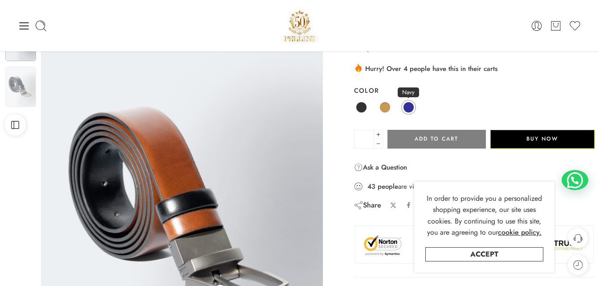 Image resolution: width=599 pixels, height=286 pixels. What do you see at coordinates (543, 139) in the screenshot?
I see `button: Buy Now` at bounding box center [543, 139].